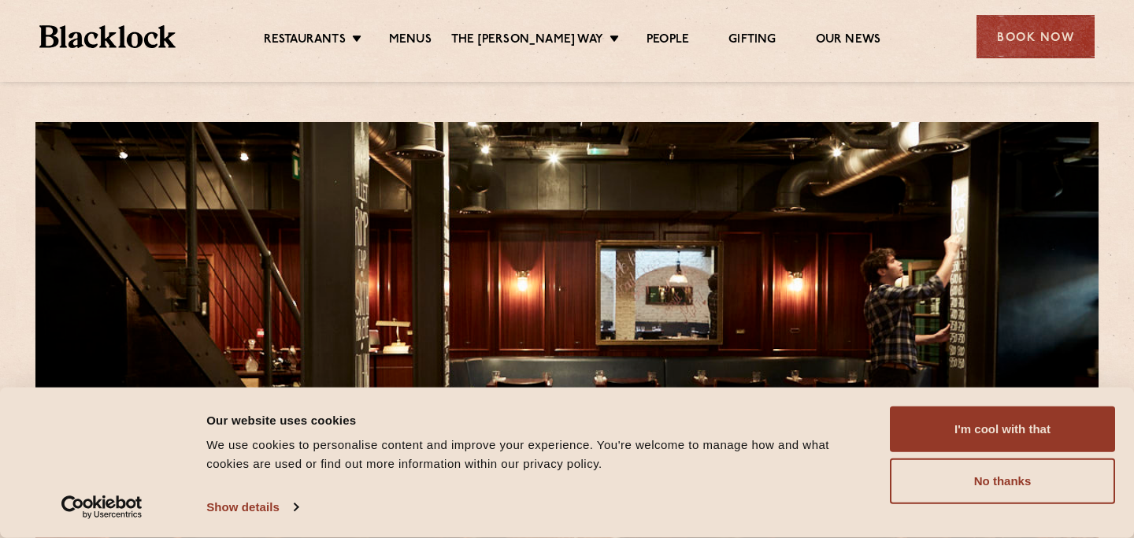 The height and width of the screenshot is (538, 1134). What do you see at coordinates (539, 420) in the screenshot?
I see `div: Our website uses cookies` at bounding box center [539, 420].